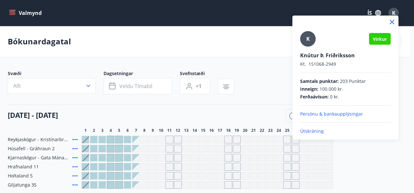 Image resolution: width=414 pixels, height=193 pixels. Describe the element at coordinates (353, 81) in the screenshot. I see `span: 203 Punktar` at that location.